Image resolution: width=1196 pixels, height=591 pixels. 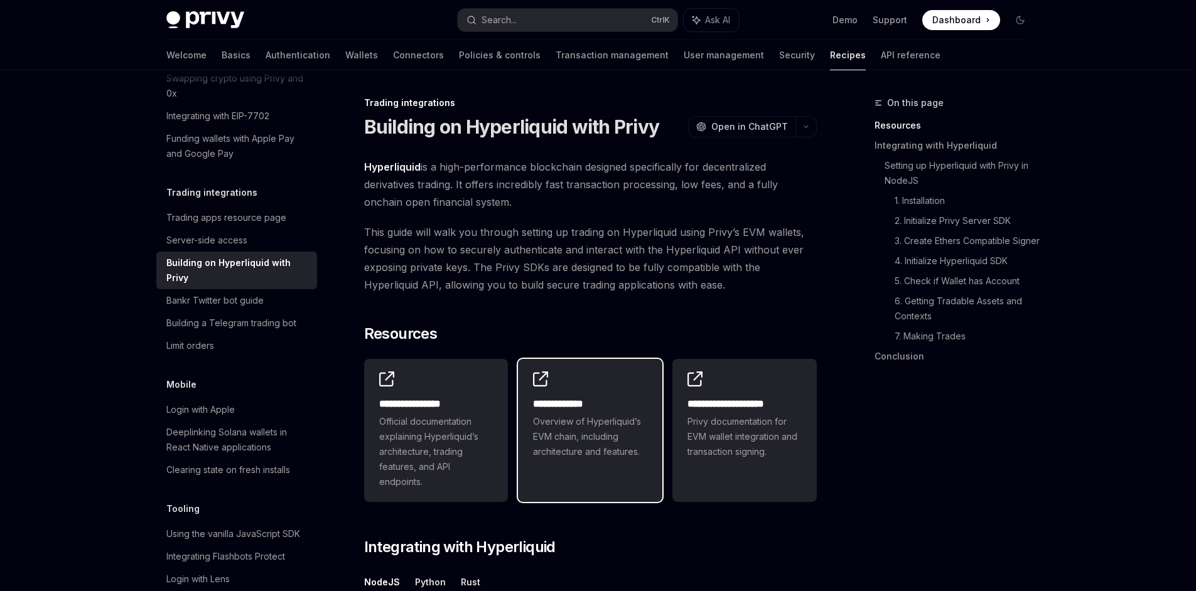 I want to click on div: Trading integrations, so click(x=590, y=103).